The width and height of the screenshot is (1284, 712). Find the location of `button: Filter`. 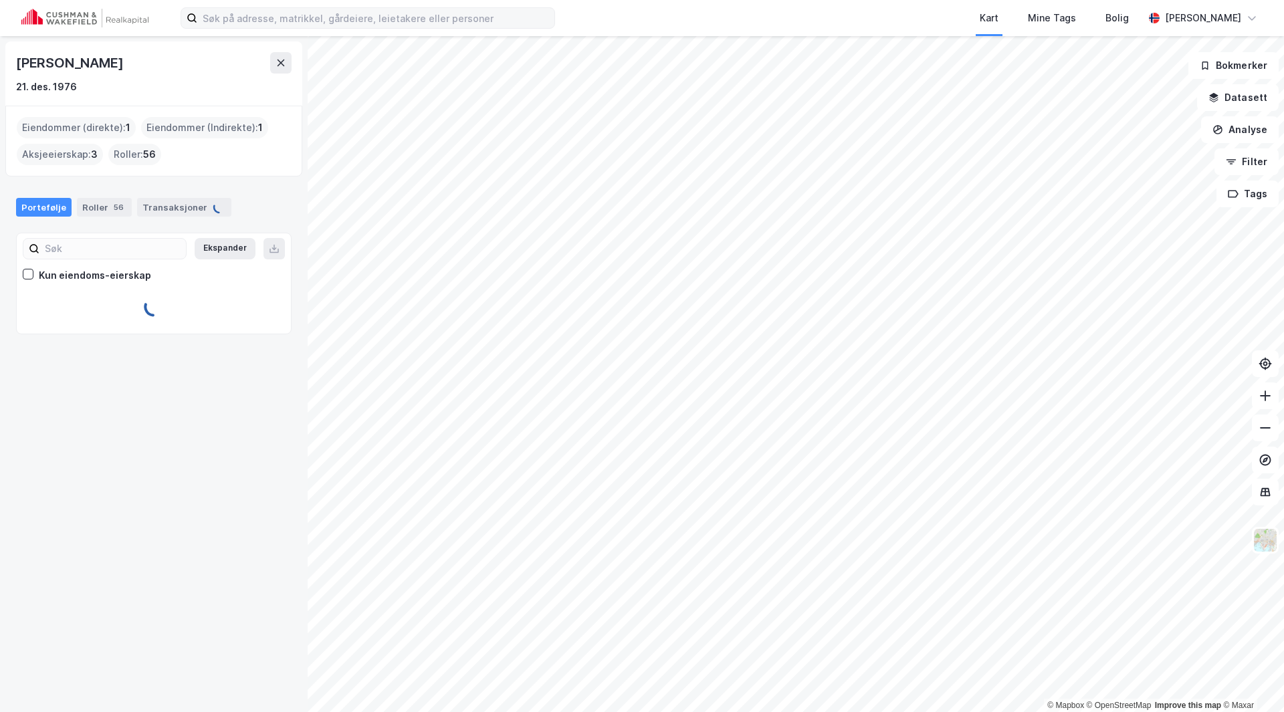

button: Filter is located at coordinates (1246, 162).